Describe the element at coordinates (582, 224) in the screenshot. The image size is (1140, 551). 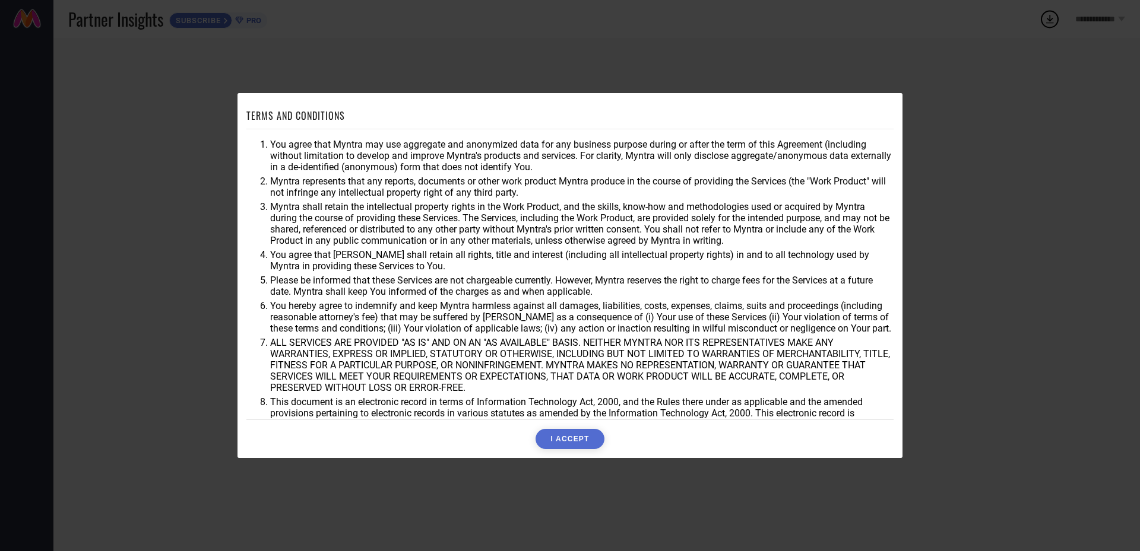
I see `li: Myntra shall retain the intellectual property rights in the Work Product, and the skills, know-ho...` at that location.